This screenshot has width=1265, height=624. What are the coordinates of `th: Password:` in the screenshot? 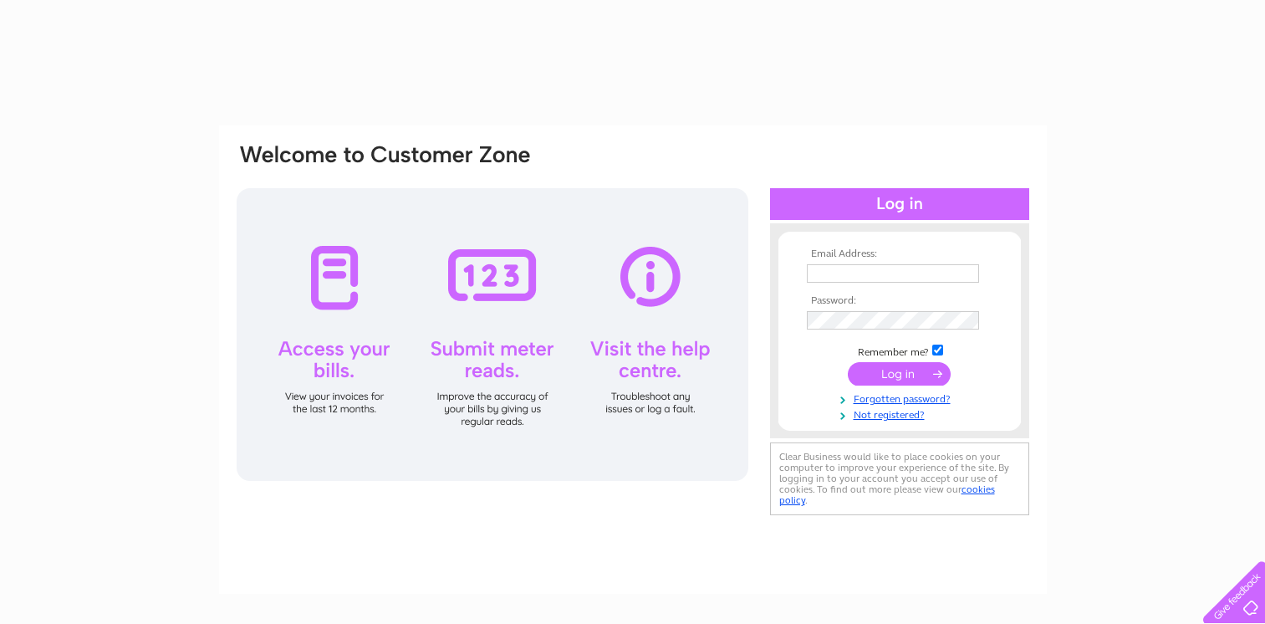 It's located at (900, 301).